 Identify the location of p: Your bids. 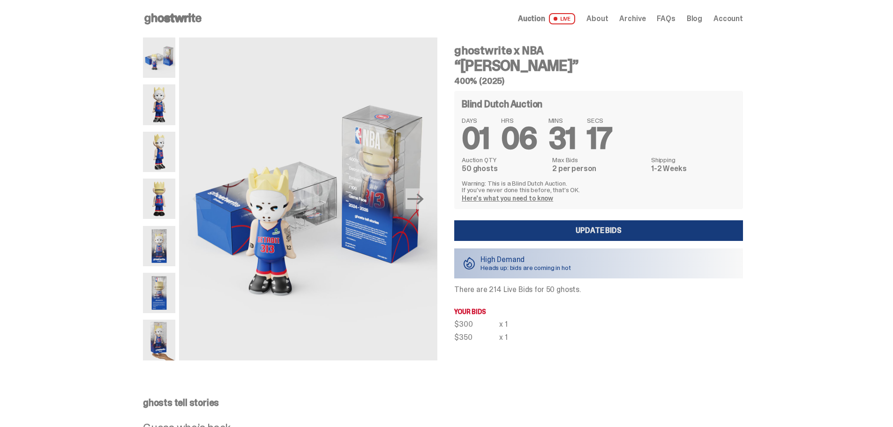
(598, 312).